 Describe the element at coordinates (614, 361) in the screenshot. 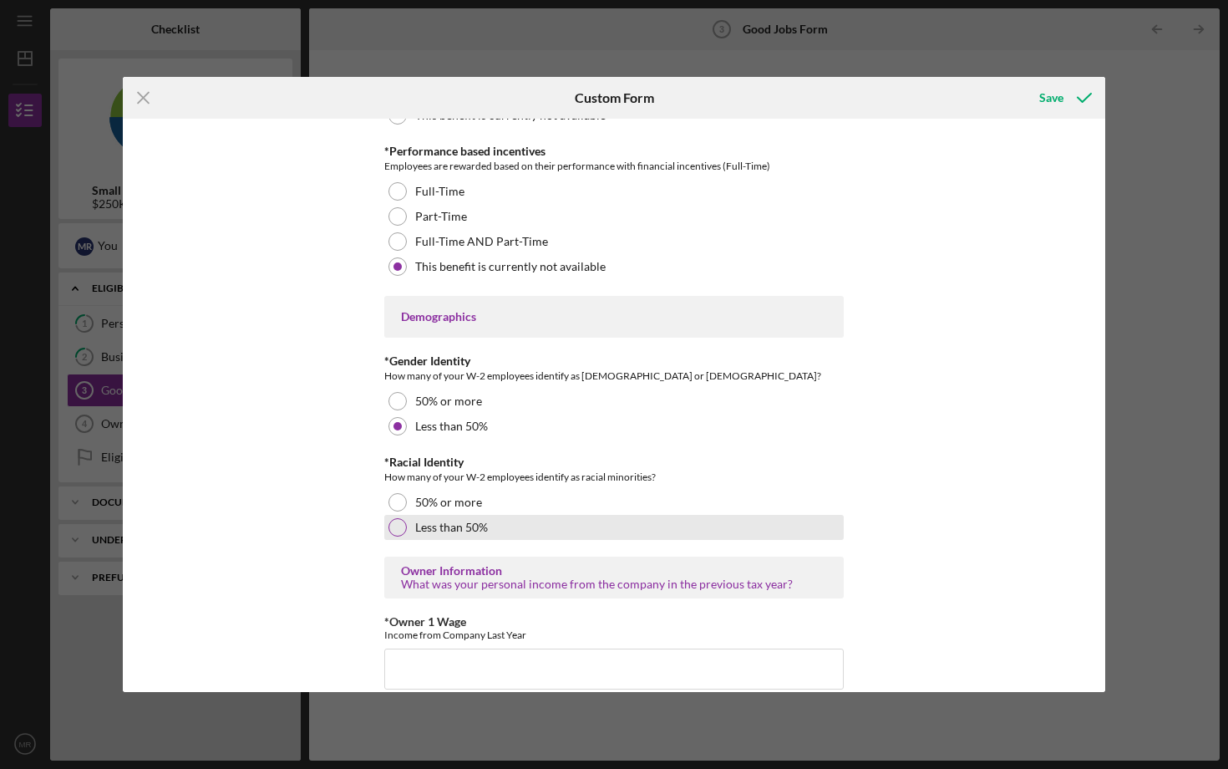

I see `div: *Gender Identity` at that location.